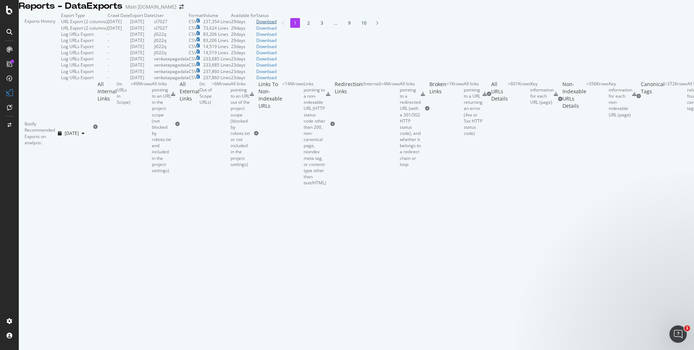  Describe the element at coordinates (293, 133) in the screenshot. I see `div: = 14M rows` at that location.